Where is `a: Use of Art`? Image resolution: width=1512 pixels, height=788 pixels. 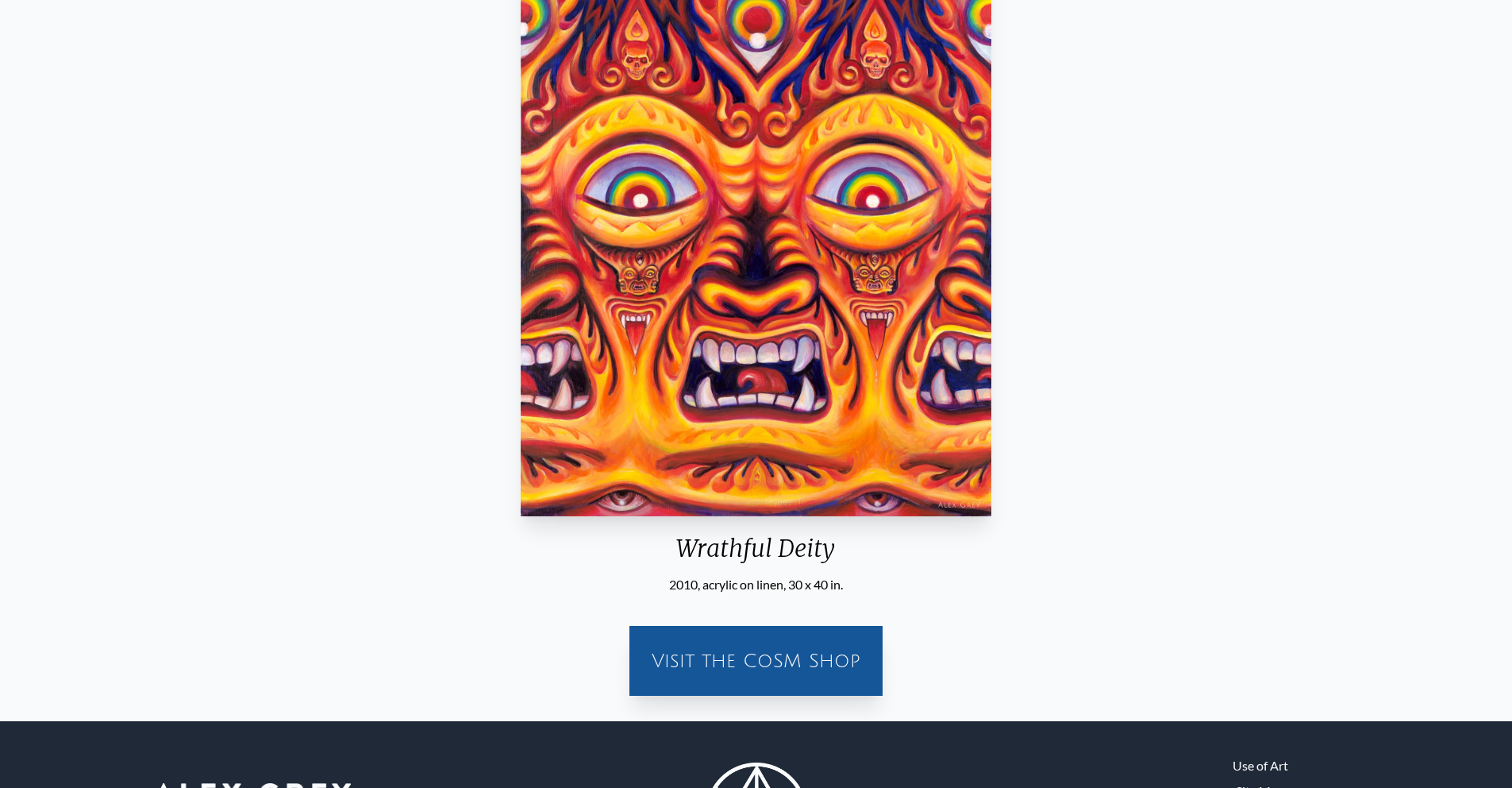 a: Use of Art is located at coordinates (1260, 766).